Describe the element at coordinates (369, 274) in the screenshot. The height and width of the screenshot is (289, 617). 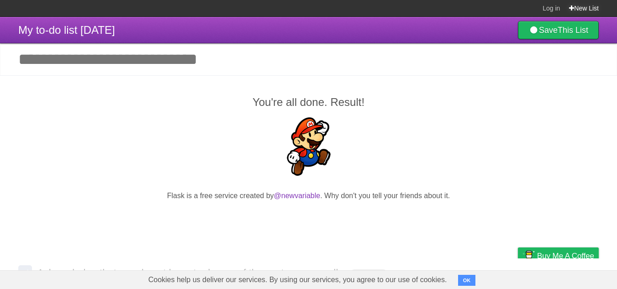
I see `span: No due date` at that location.